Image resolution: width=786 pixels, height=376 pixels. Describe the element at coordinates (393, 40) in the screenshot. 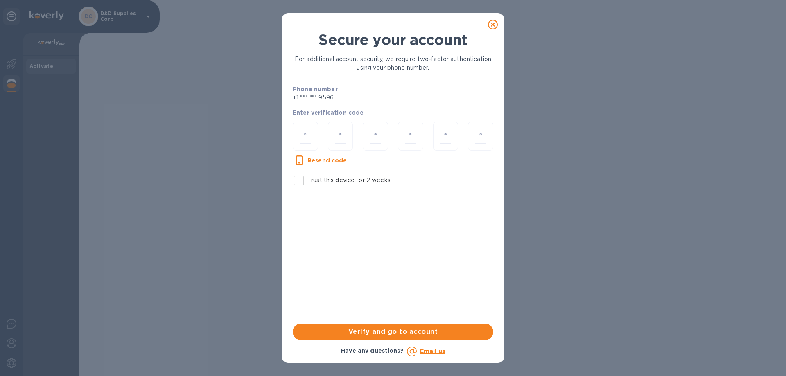

I see `h1: Secure your account` at that location.